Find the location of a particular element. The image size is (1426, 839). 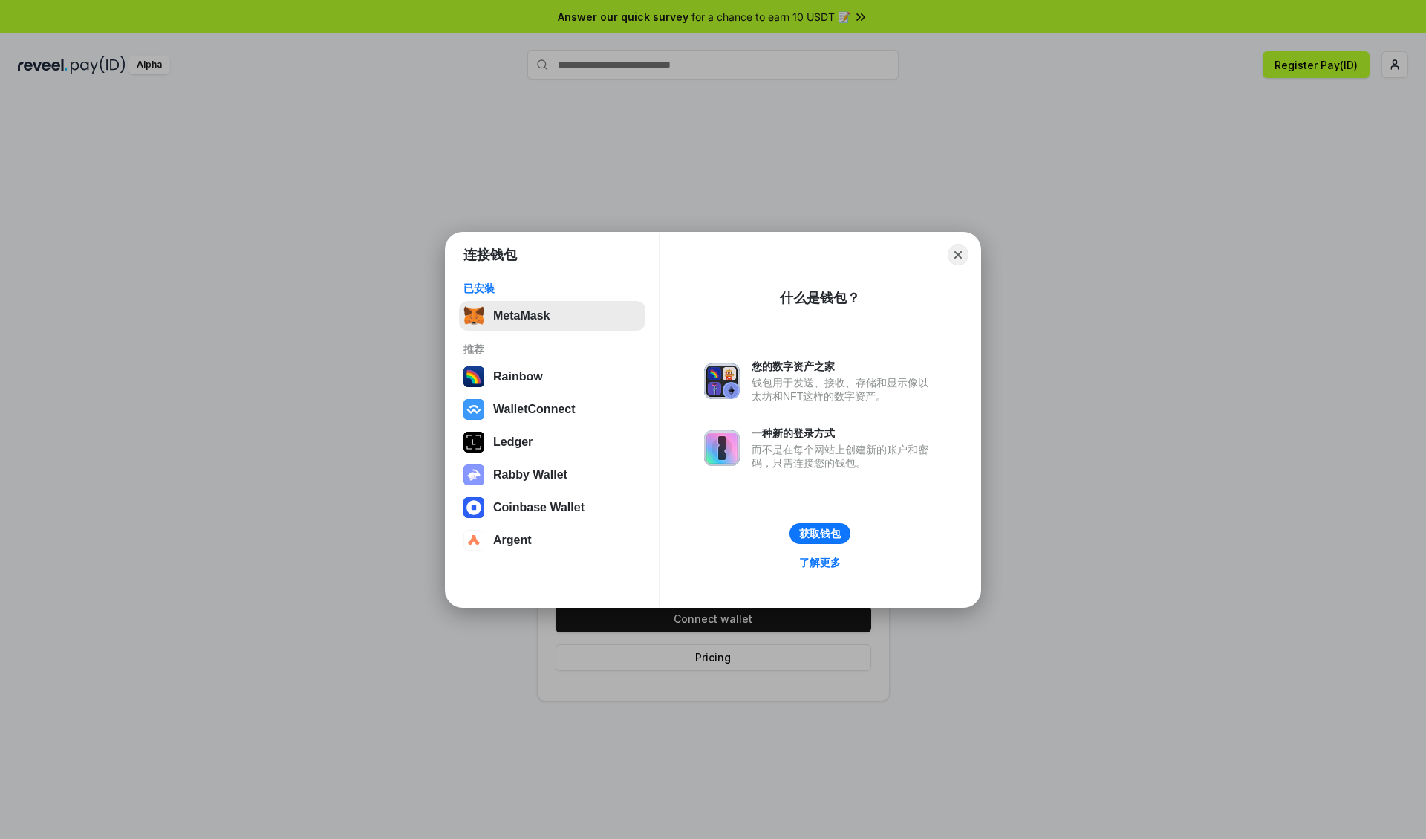

div: 钱包用于发送、接收、存储和显示像以太坊和NFT这样的数字资产。 is located at coordinates (844, 389).